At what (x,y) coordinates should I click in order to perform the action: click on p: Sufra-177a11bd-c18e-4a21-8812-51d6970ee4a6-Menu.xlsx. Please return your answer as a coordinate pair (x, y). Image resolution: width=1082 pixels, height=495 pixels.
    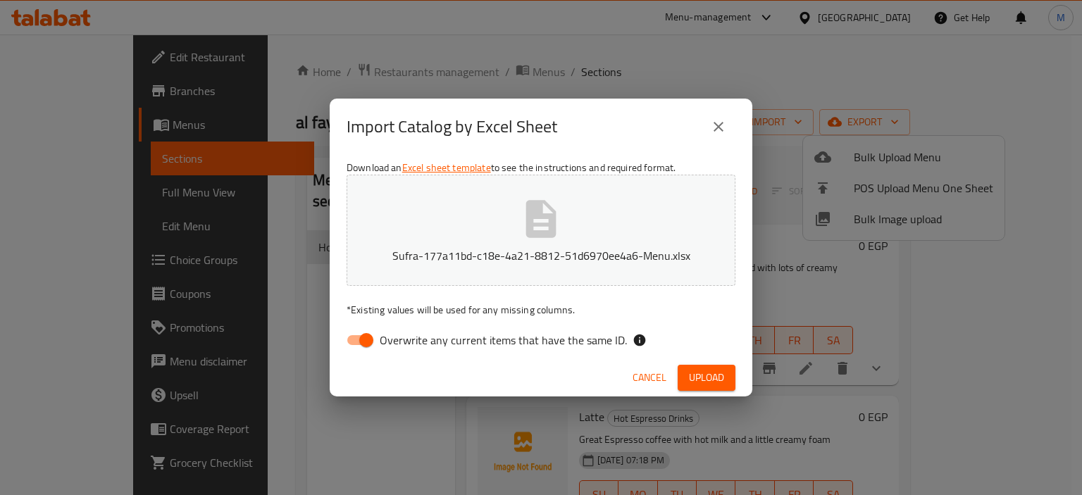
    Looking at the image, I should click on (541, 256).